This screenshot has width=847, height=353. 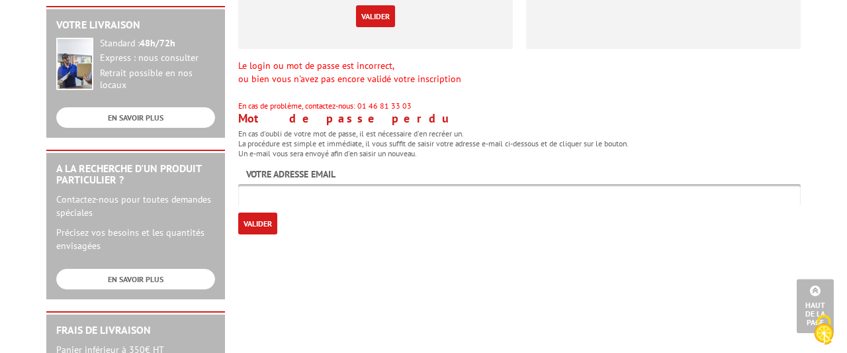 What do you see at coordinates (157, 44) in the screenshot?
I see `div: Standard :` at bounding box center [157, 44].